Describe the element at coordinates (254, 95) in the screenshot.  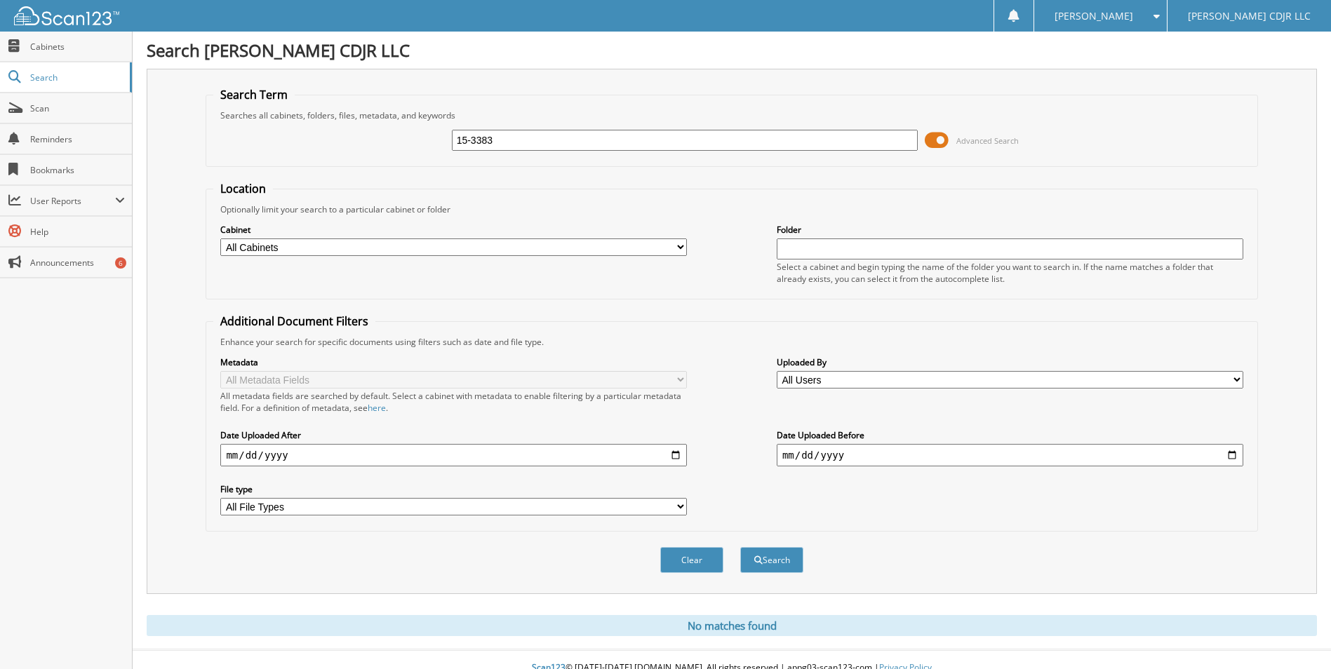
I see `legend: Search Term` at that location.